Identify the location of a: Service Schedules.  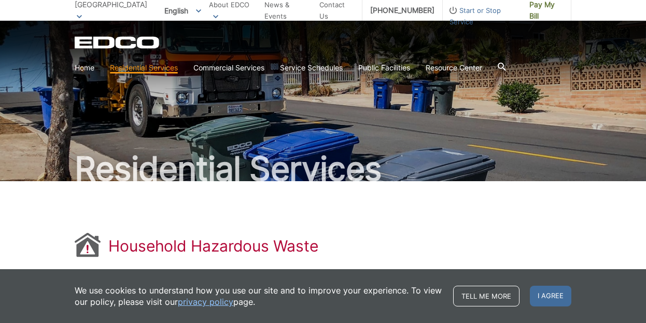
(311, 68).